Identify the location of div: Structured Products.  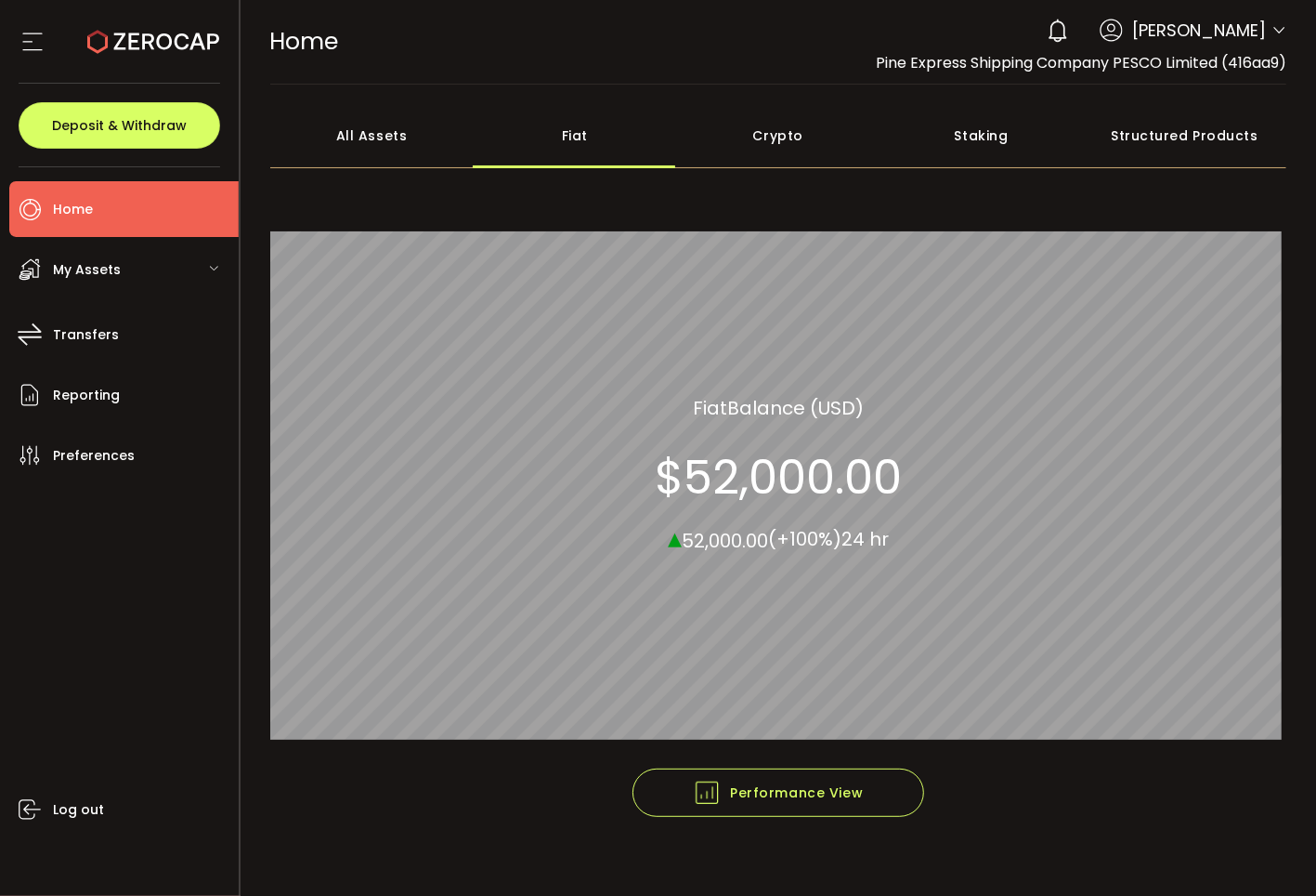
(1184, 136).